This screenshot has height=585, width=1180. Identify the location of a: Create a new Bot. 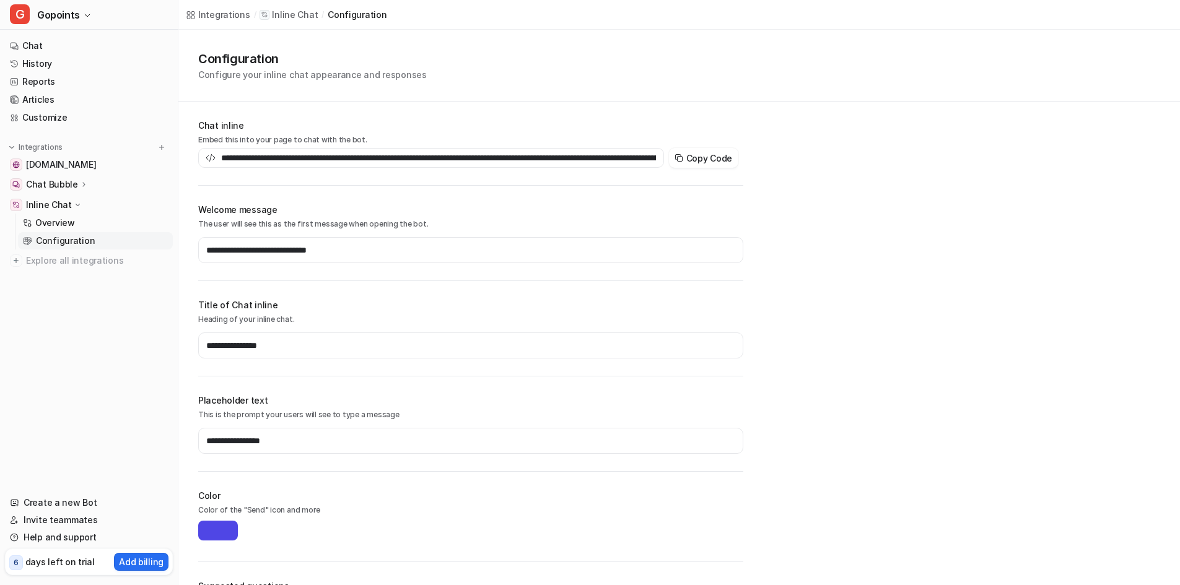
(89, 503).